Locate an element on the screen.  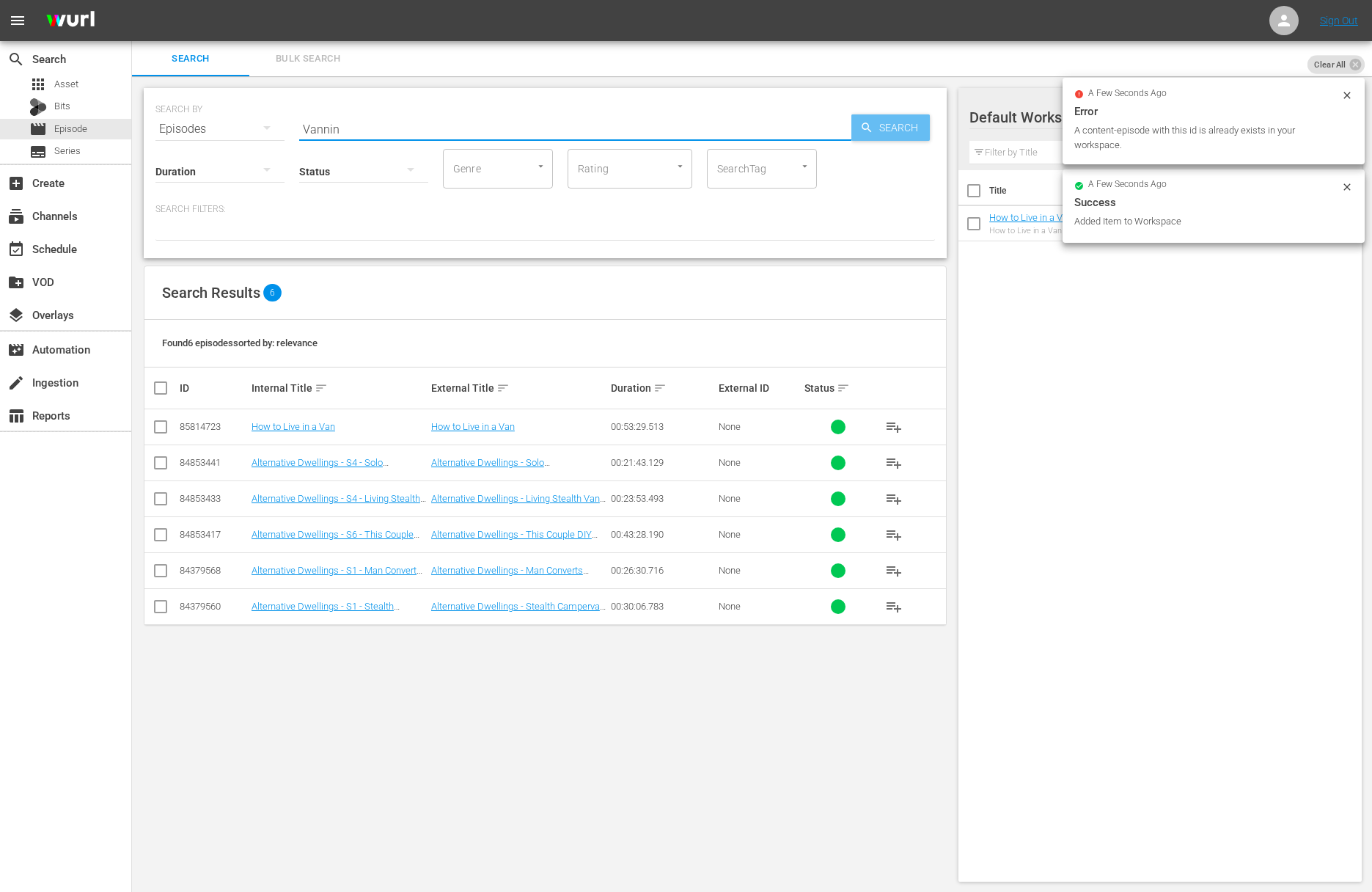
img: ans4CAIJ8jUAAAAAAAAAAAAAAAAAAAAAAAAgQb4GAAAAAAAAAAAAAAAAAAAAAAAAJMjXAAAAAAAAAAAAAAAAAAAAAAAAgAT5G... is located at coordinates (70, 20).